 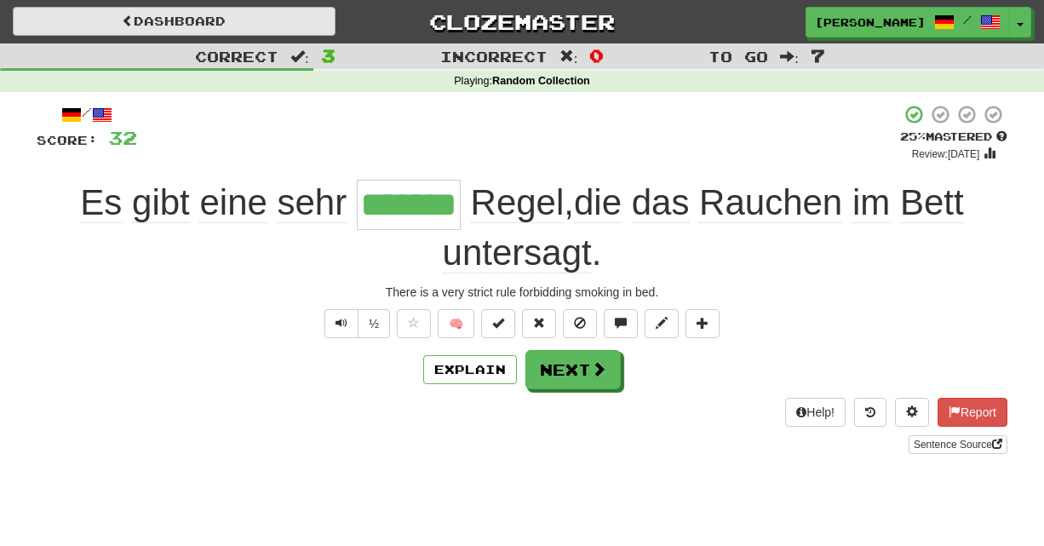 What do you see at coordinates (573, 370) in the screenshot?
I see `button: Next` at bounding box center [573, 370].